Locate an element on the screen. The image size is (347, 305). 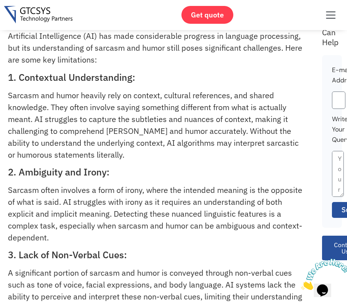
div: CloseChat attention grabber is located at coordinates (25, 19).